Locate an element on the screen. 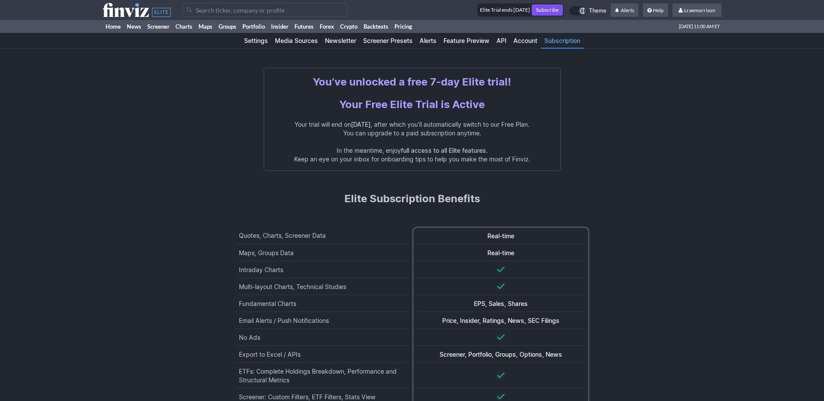  a: Theme is located at coordinates (588, 11).